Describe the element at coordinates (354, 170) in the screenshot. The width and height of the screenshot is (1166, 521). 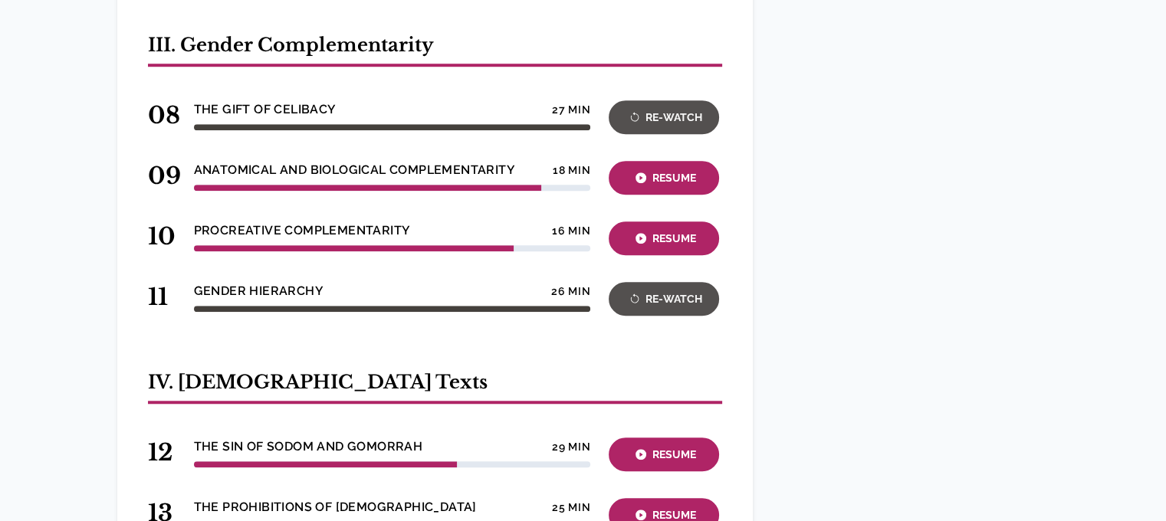
I see `h4: Anatomical and Biological Complementarity` at that location.